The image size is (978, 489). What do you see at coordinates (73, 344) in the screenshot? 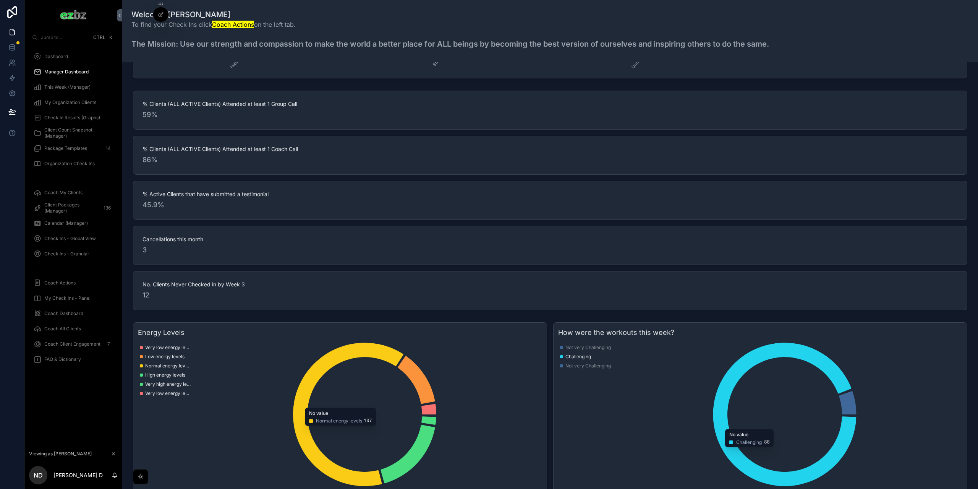
I see `a: Coach Client Engagement7` at bounding box center [73, 344].